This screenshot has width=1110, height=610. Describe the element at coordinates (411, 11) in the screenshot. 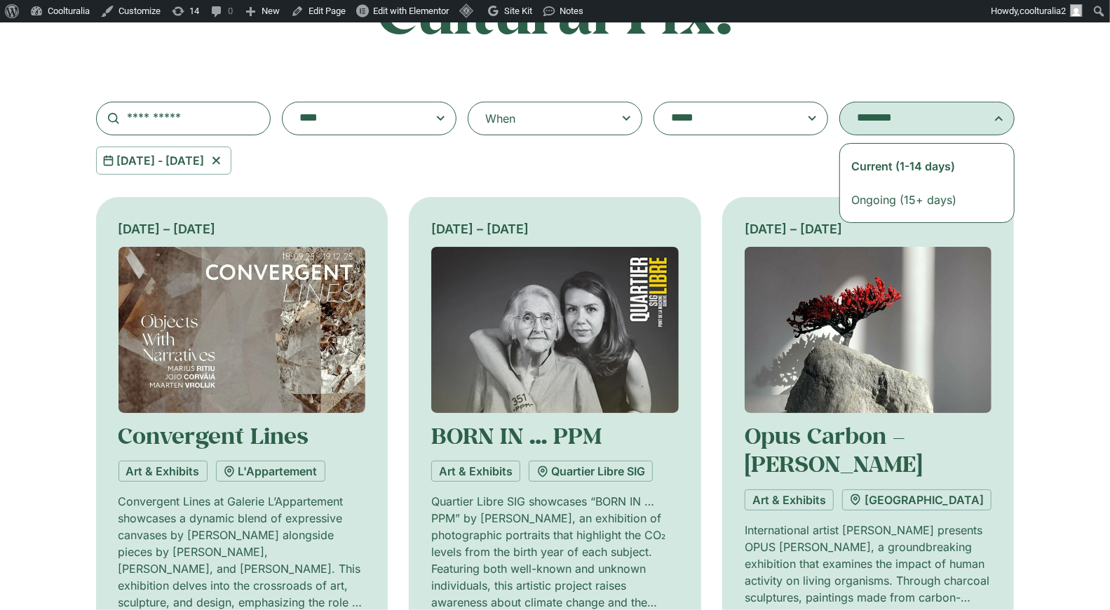

I see `span: Edit with Elementor` at that location.